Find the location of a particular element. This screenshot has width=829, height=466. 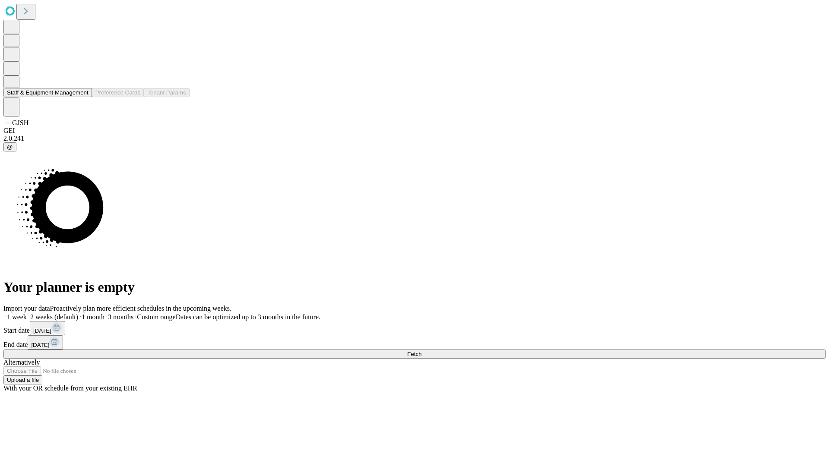

h1: Your planner is empty is located at coordinates (415, 287).